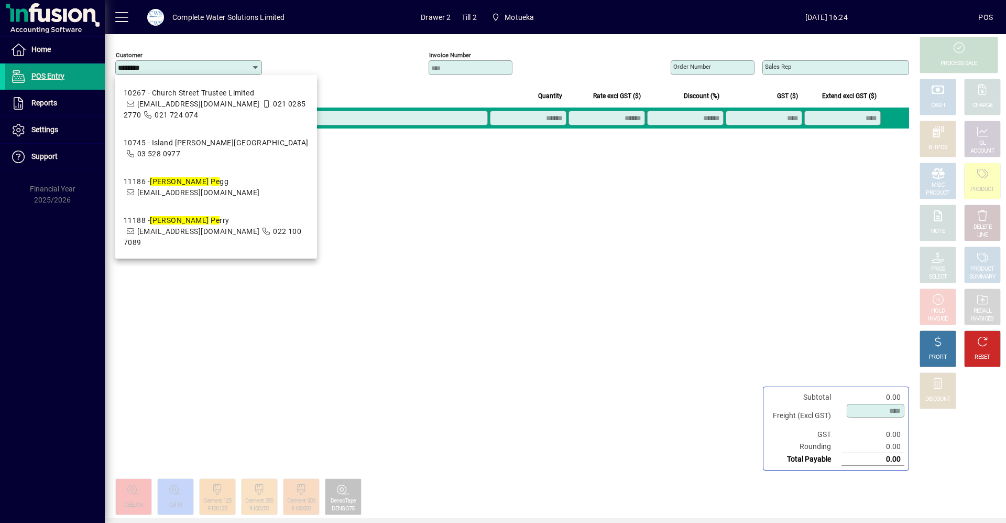  What do you see at coordinates (938, 357) in the screenshot?
I see `div: PROFIT` at bounding box center [938, 357].